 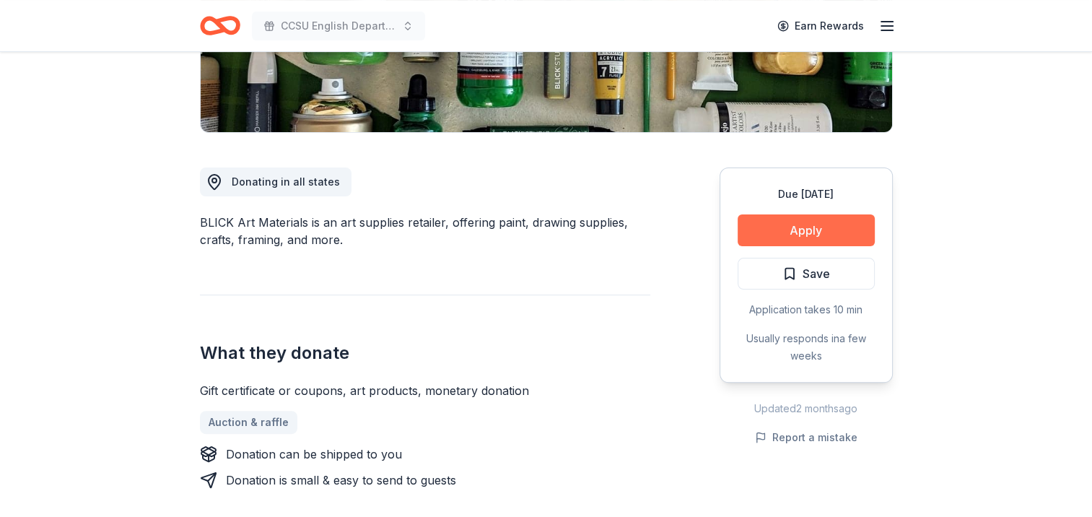 What do you see at coordinates (338, 26) in the screenshot?
I see `button: CCSU English Department Silent Auction` at bounding box center [338, 26].